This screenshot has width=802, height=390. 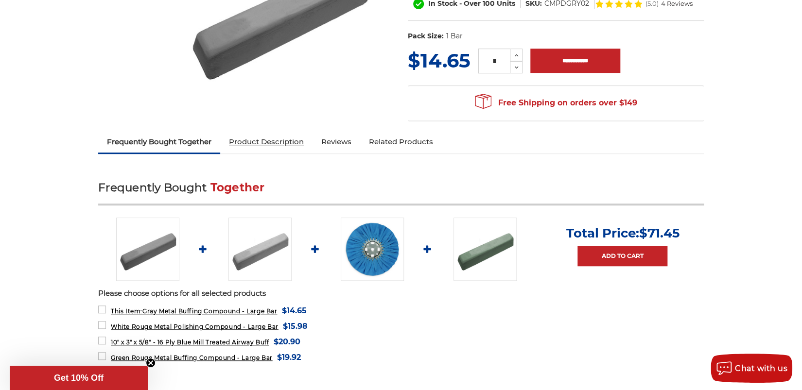 I want to click on span: Frequently Bought, so click(x=152, y=188).